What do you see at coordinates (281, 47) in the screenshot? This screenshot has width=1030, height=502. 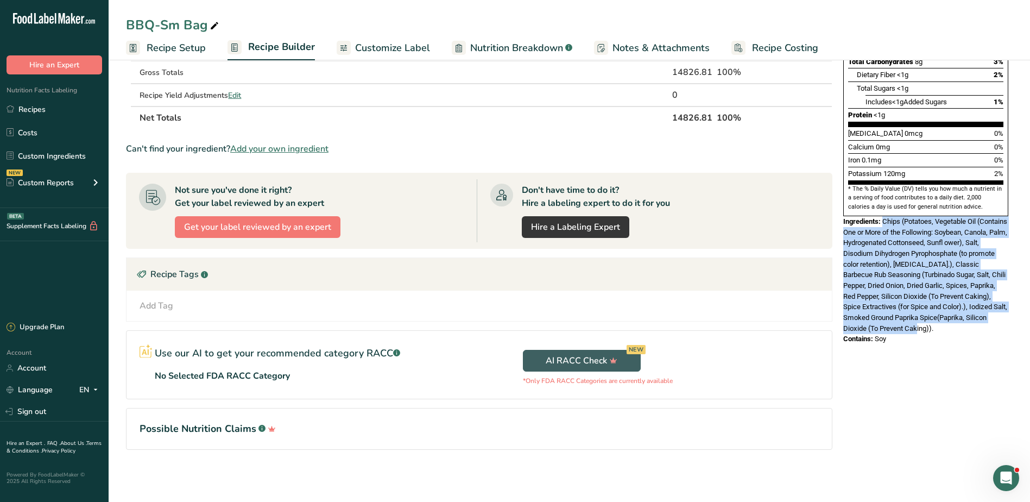 I see `span: Recipe Builder` at bounding box center [281, 47].